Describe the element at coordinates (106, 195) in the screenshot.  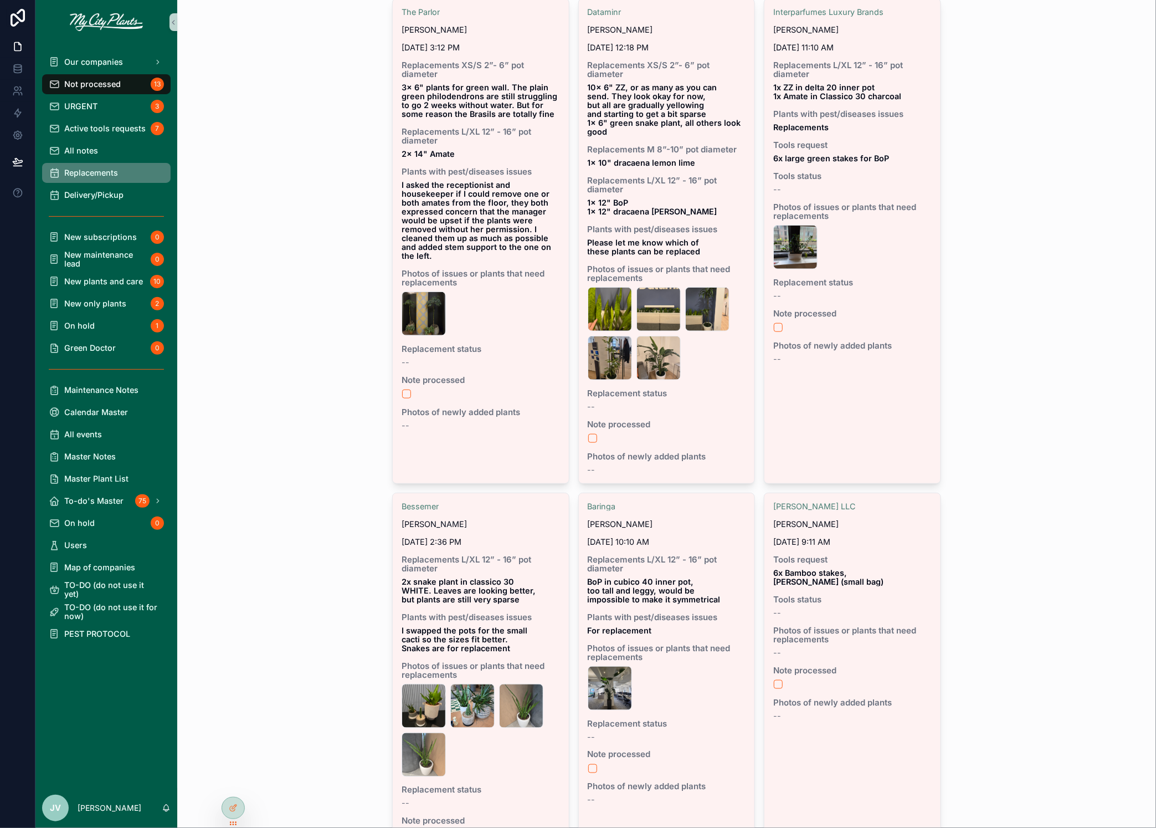
I see `a: Delivery/Pickup` at that location.